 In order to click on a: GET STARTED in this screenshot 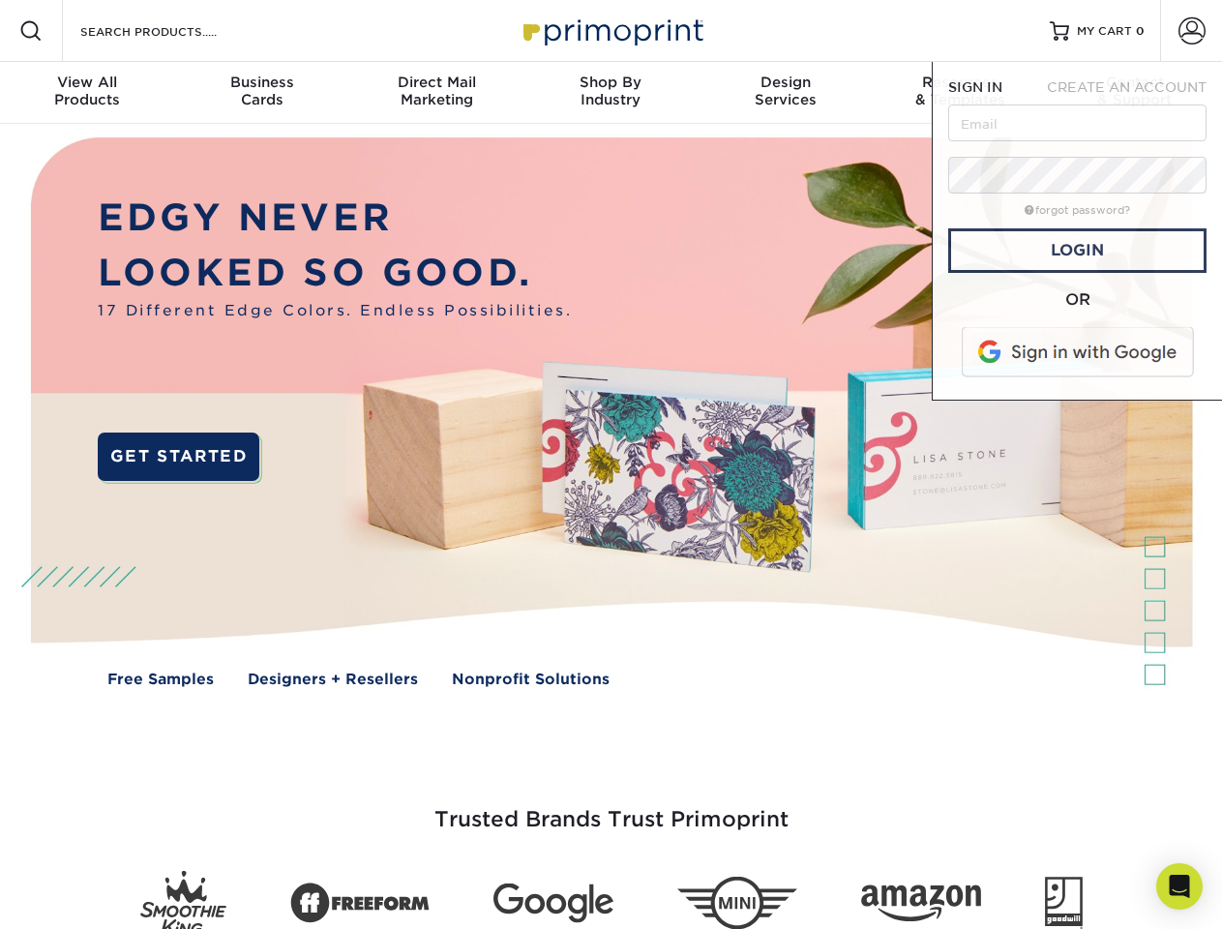, I will do `click(178, 457)`.